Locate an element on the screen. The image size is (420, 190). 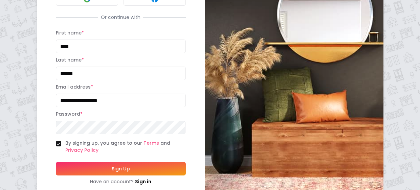
span: Or continue with is located at coordinates (120, 17).